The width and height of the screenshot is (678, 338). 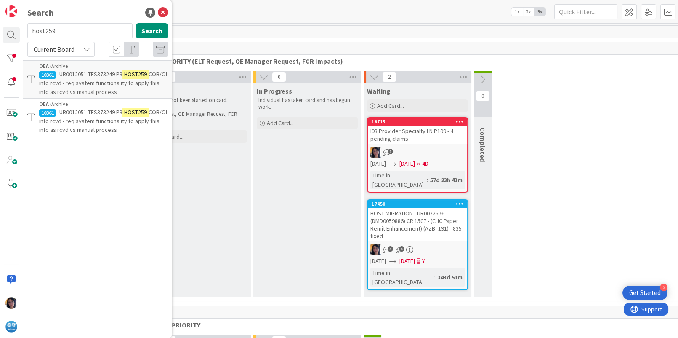 I want to click on span: Waiting, so click(x=379, y=91).